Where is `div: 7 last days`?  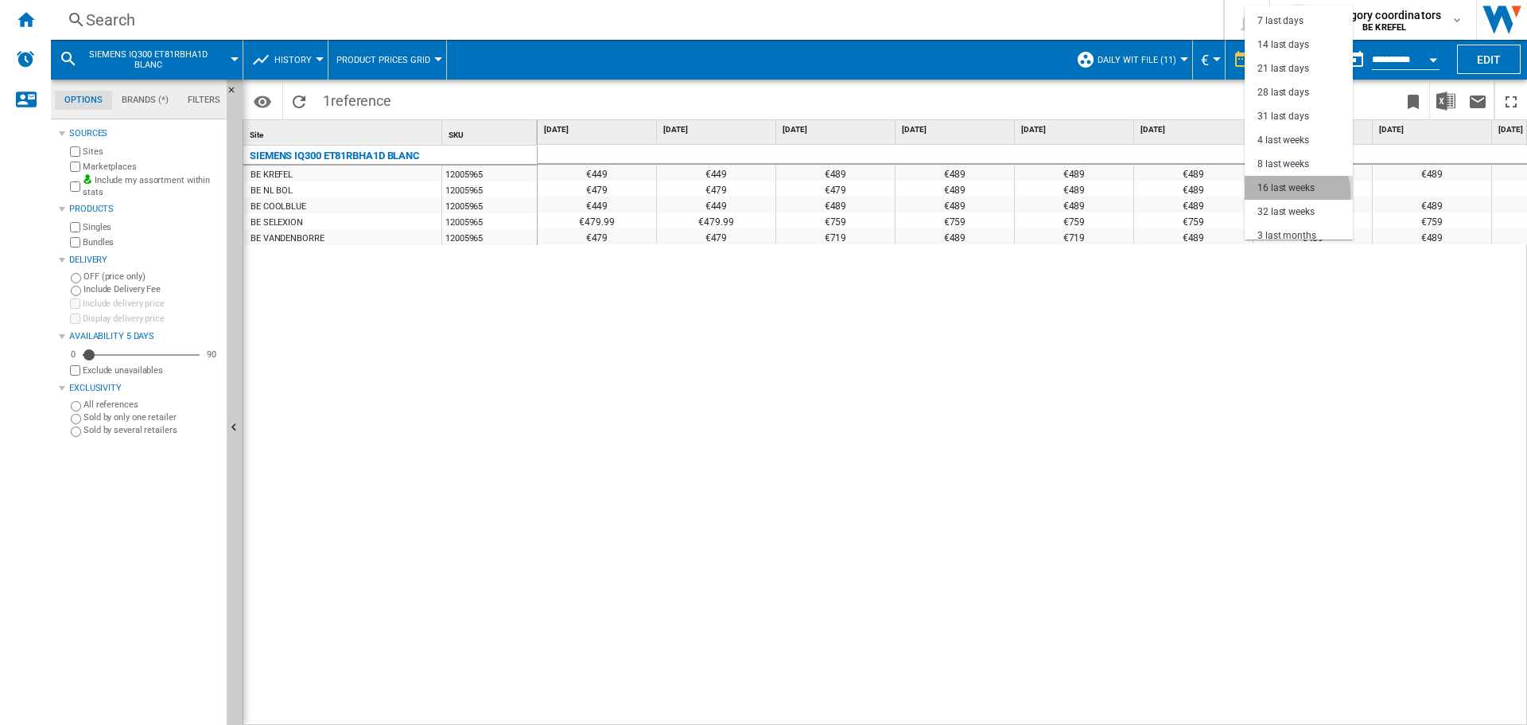
div: 7 last days is located at coordinates (1281, 21).